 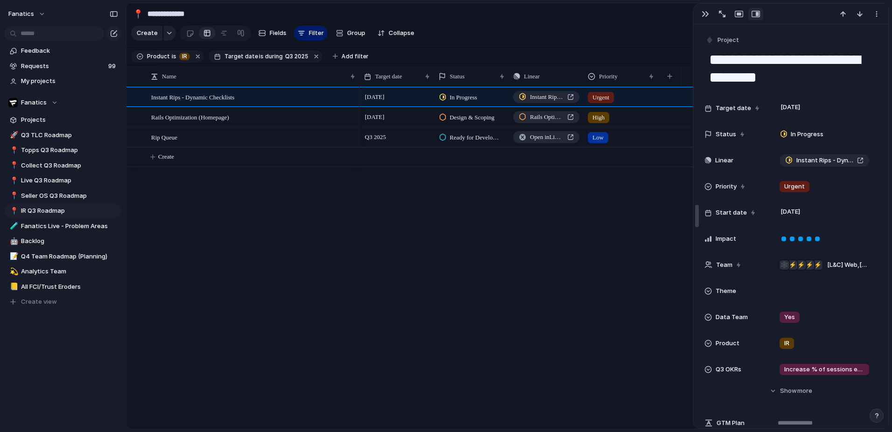 I want to click on span: Collapse, so click(x=401, y=33).